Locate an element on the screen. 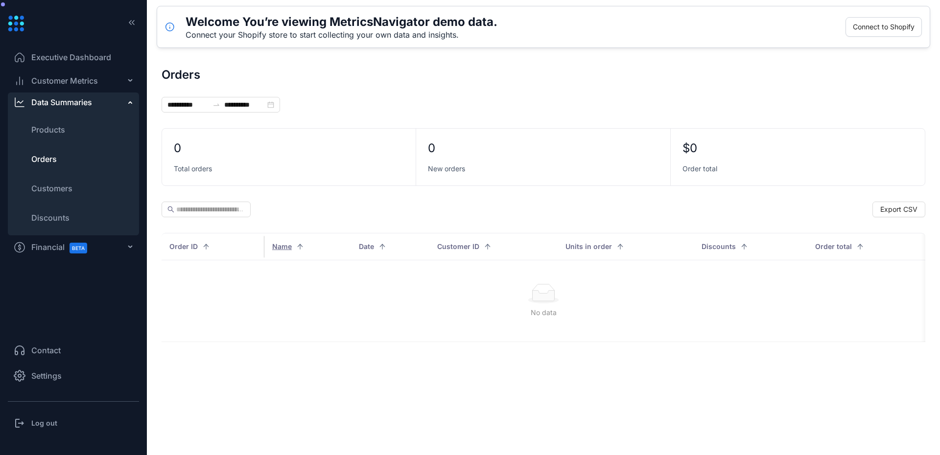 Image resolution: width=940 pixels, height=455 pixels. th: Name is located at coordinates (308, 247).